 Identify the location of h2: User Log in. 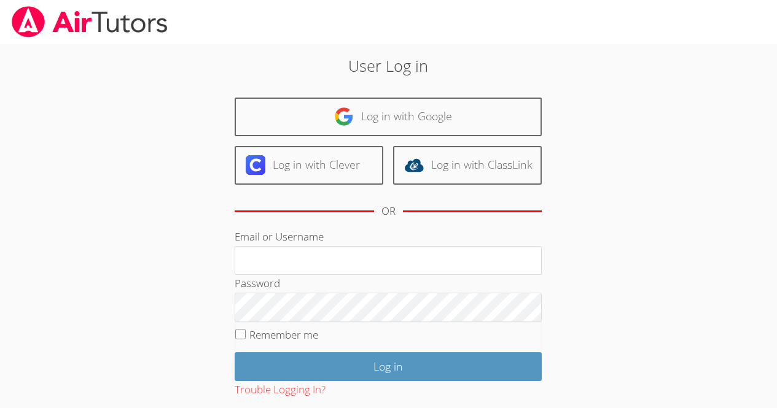
(388, 66).